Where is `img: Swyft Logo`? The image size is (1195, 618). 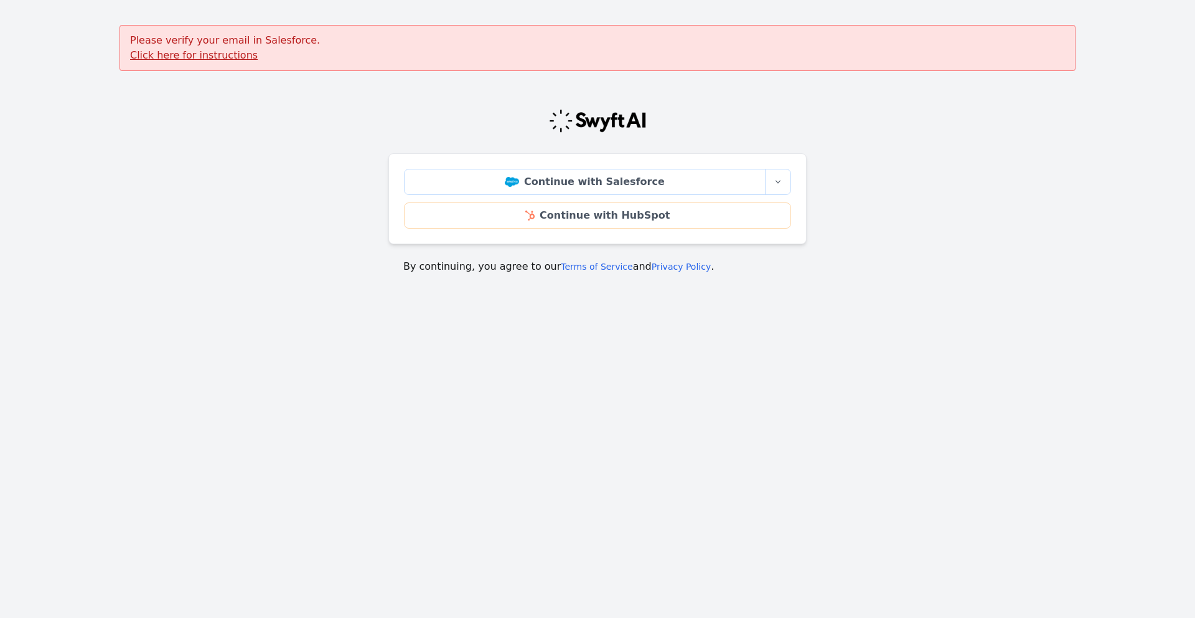 img: Swyft Logo is located at coordinates (598, 121).